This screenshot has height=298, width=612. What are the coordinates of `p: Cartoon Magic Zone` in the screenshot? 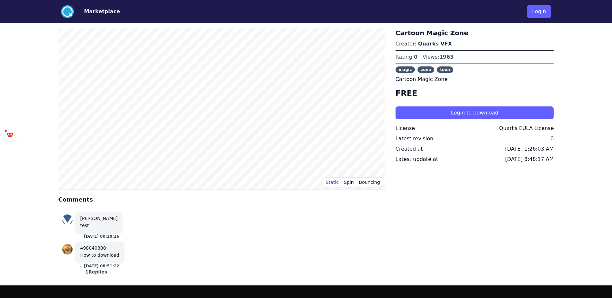 It's located at (474, 79).